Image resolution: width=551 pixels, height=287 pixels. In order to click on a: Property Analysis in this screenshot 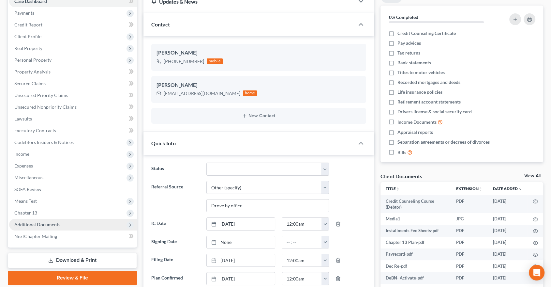, I will do `click(73, 72)`.